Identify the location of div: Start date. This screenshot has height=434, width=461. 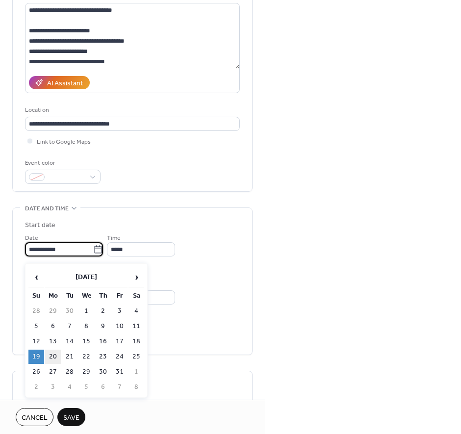
(40, 225).